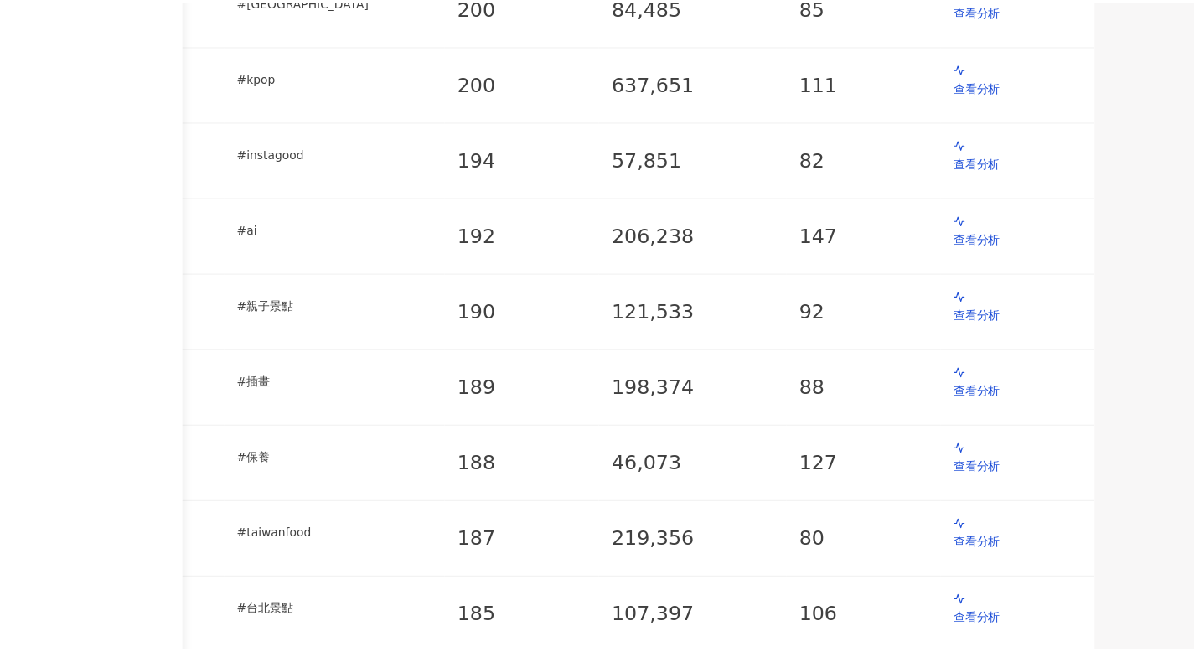 The height and width of the screenshot is (652, 1194). What do you see at coordinates (482, 83) in the screenshot?
I see `span: 200` at bounding box center [482, 83].